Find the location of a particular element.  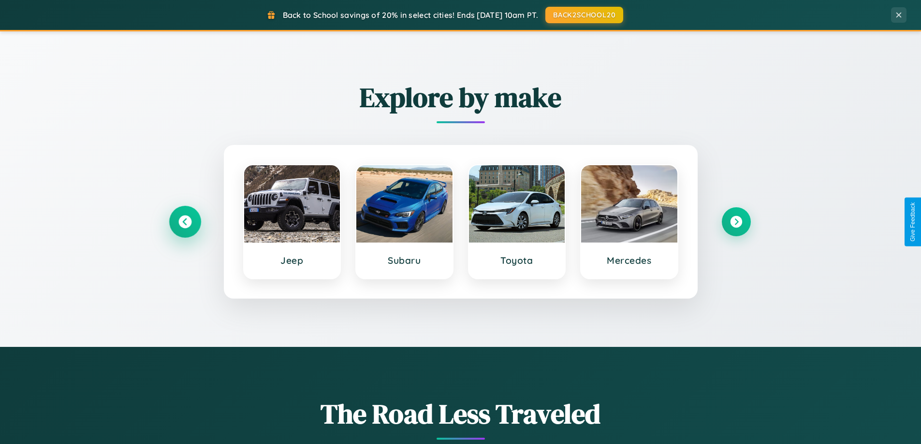

div: Give Feedback is located at coordinates (913, 222).